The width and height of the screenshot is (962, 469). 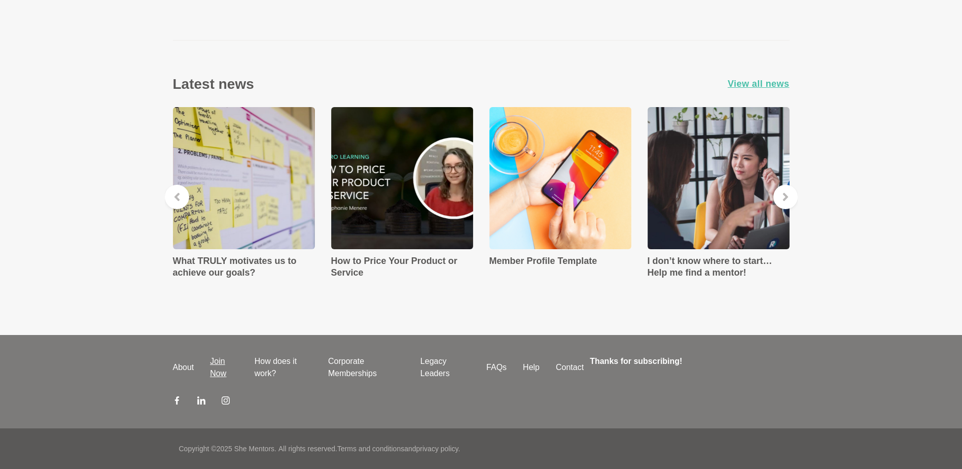 What do you see at coordinates (177, 402) in the screenshot?
I see `a: Facebook` at bounding box center [177, 402].